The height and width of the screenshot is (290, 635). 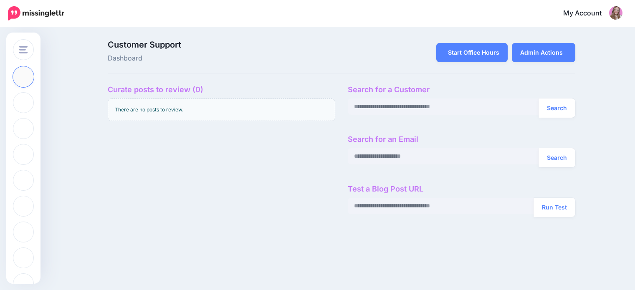 What do you see at coordinates (543, 53) in the screenshot?
I see `a: Admin Actions` at bounding box center [543, 53].